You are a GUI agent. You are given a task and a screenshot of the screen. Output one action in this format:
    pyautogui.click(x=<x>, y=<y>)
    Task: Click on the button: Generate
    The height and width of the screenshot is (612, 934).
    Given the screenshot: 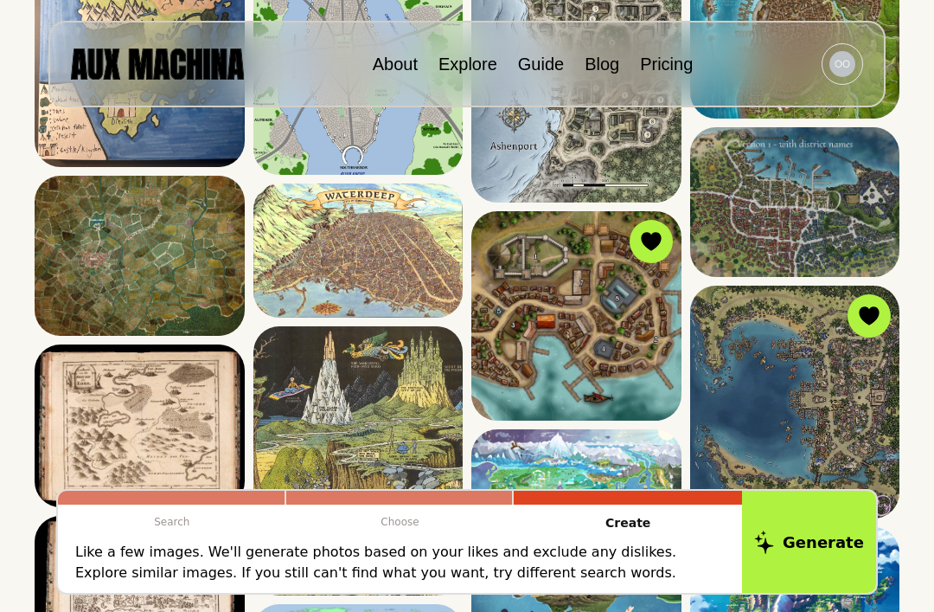 What is the action you would take?
    pyautogui.click(x=809, y=542)
    